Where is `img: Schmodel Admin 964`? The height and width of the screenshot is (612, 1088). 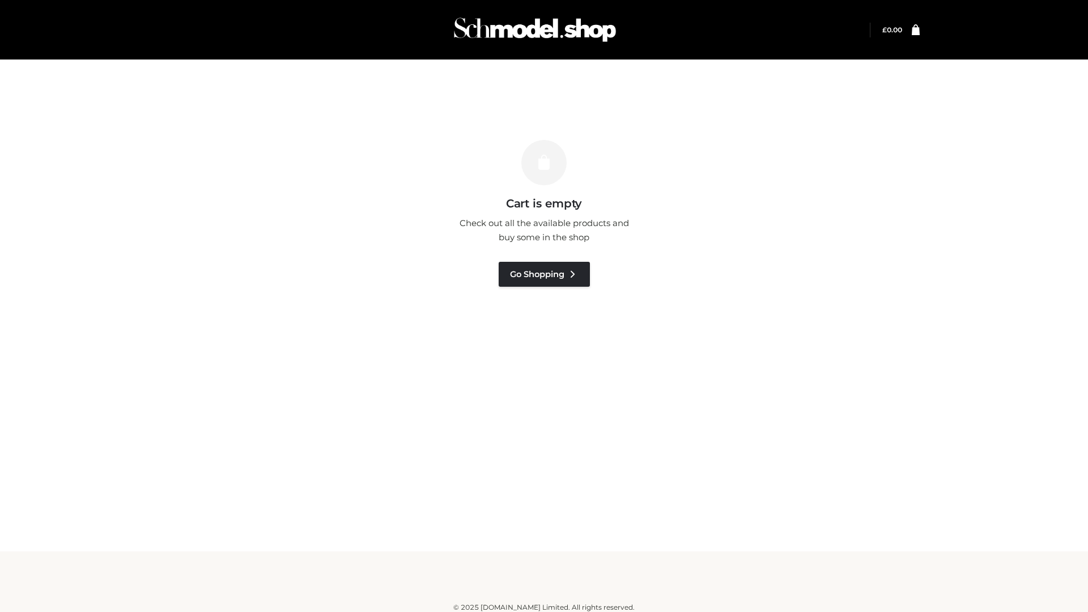
img: Schmodel Admin 964 is located at coordinates (535, 29).